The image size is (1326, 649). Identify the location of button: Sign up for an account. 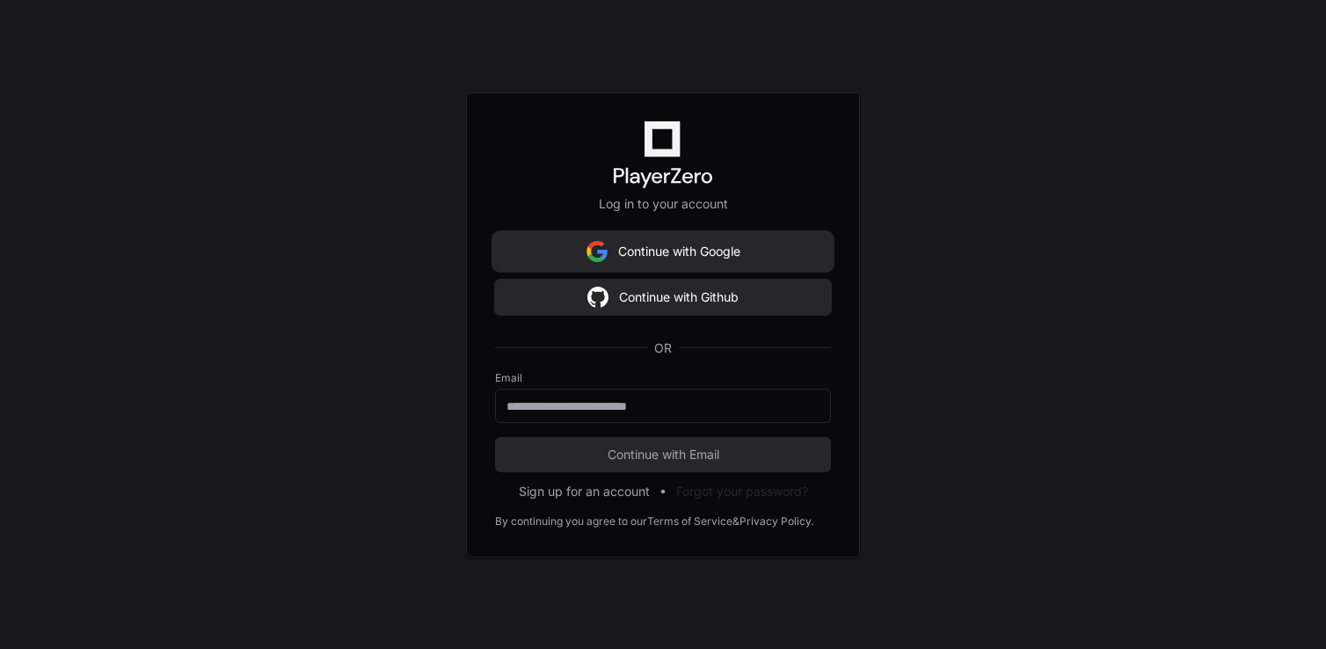
(584, 492).